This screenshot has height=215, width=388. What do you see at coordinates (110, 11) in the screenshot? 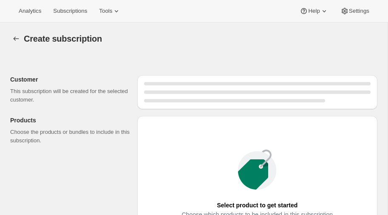
I see `button: Tools` at bounding box center [110, 11].